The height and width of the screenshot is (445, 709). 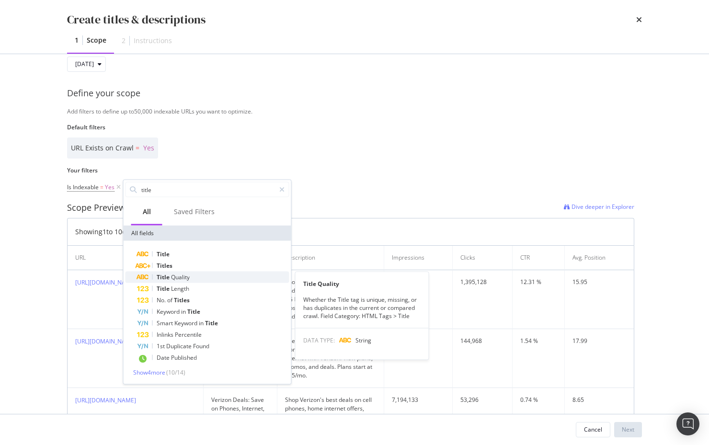 What do you see at coordinates (102, 147) in the screenshot?
I see `span: URL Exists on Crawl` at bounding box center [102, 147].